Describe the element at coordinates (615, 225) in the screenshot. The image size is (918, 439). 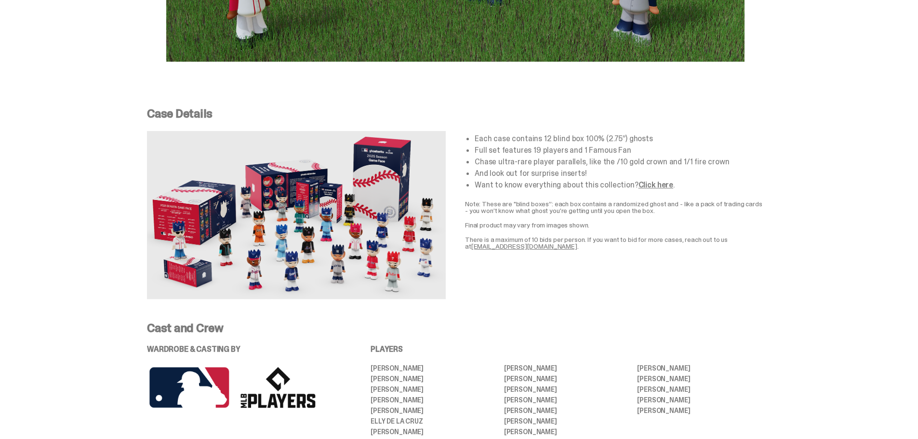
I see `p: Final product may vary from images shown.` at that location.